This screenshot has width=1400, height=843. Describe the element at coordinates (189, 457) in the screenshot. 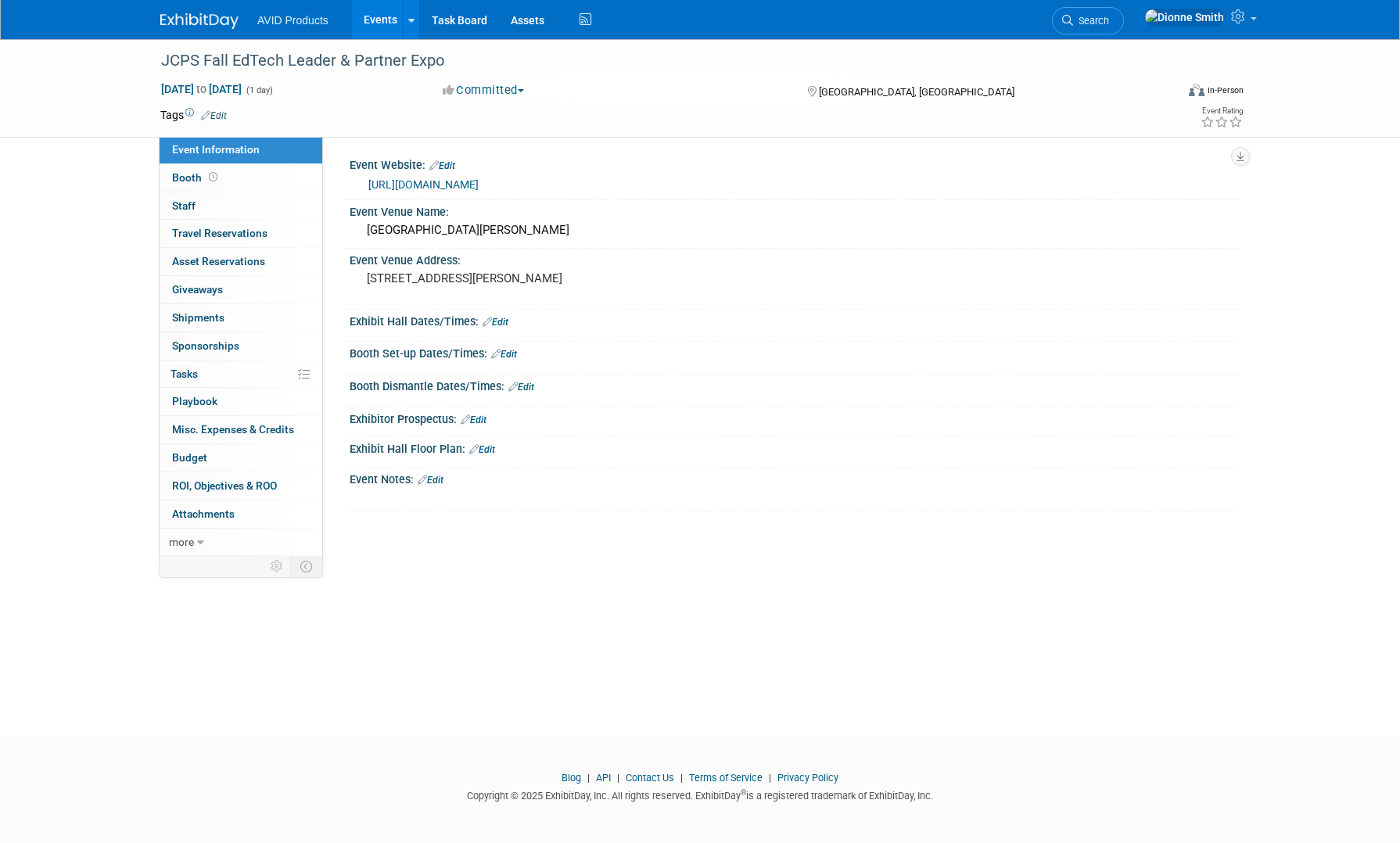

I see `span: Budget` at that location.